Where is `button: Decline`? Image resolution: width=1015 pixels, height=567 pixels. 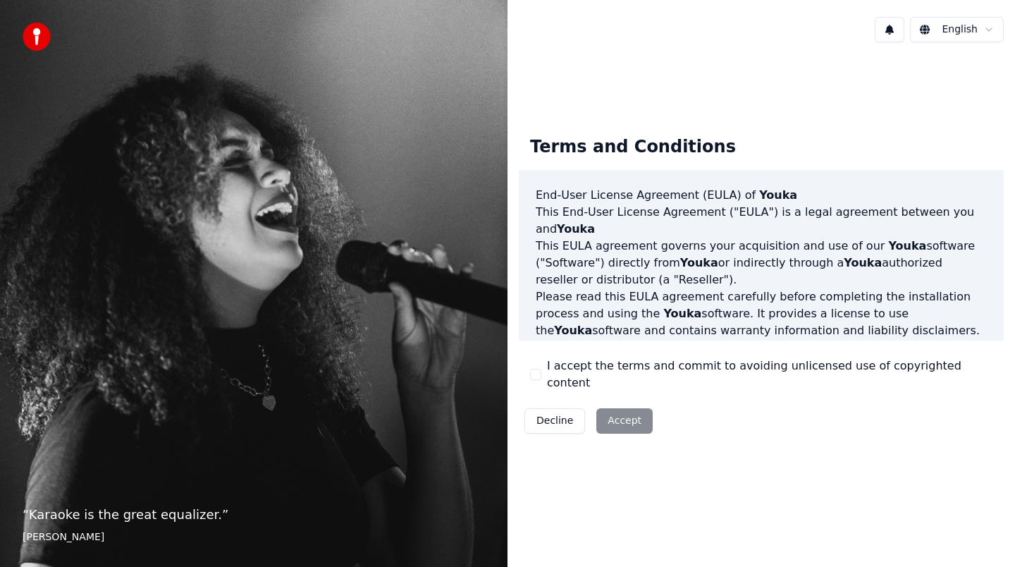
button: Decline is located at coordinates (555, 421).